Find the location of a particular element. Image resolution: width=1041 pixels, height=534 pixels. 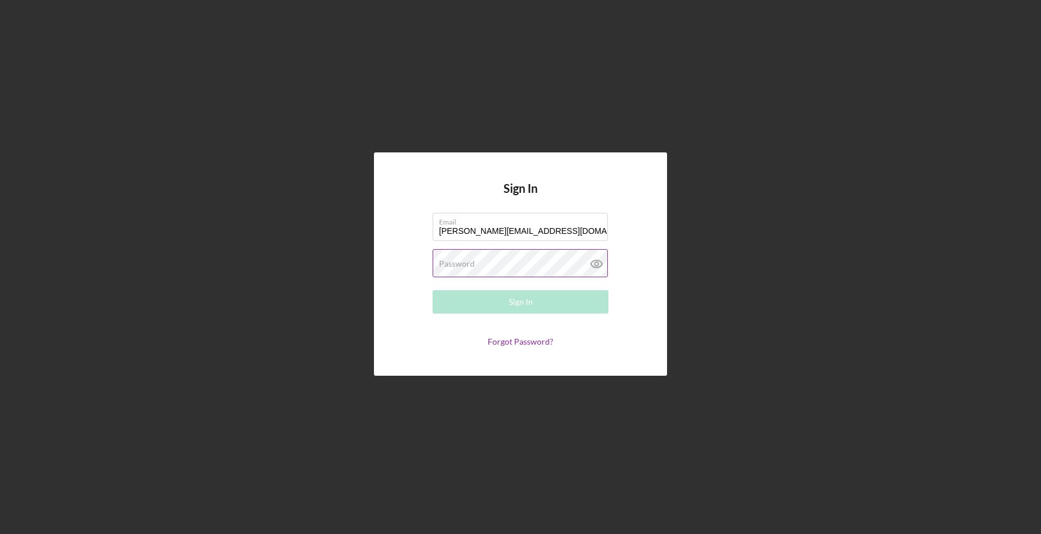

a: Forgot Password? is located at coordinates (520, 341).